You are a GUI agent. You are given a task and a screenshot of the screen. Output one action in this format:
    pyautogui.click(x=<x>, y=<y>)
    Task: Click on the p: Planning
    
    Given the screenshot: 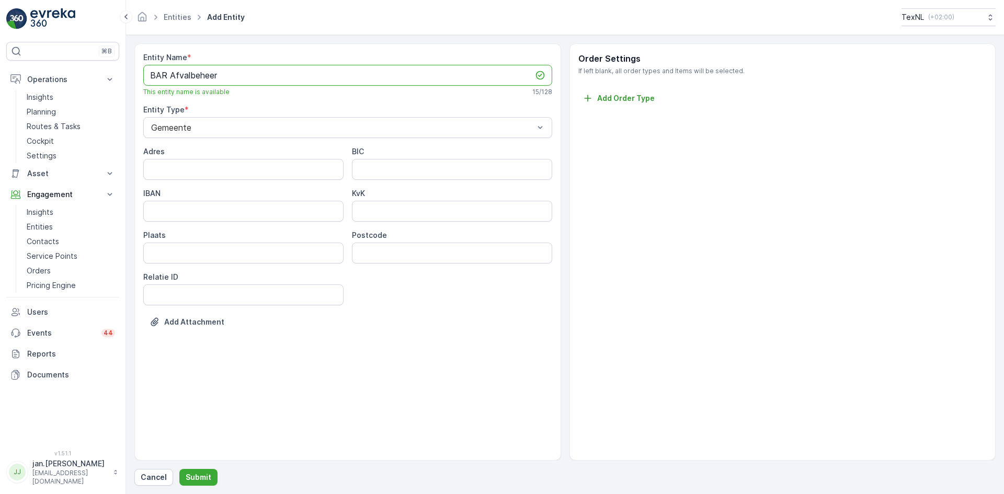 What is the action you would take?
    pyautogui.click(x=41, y=112)
    